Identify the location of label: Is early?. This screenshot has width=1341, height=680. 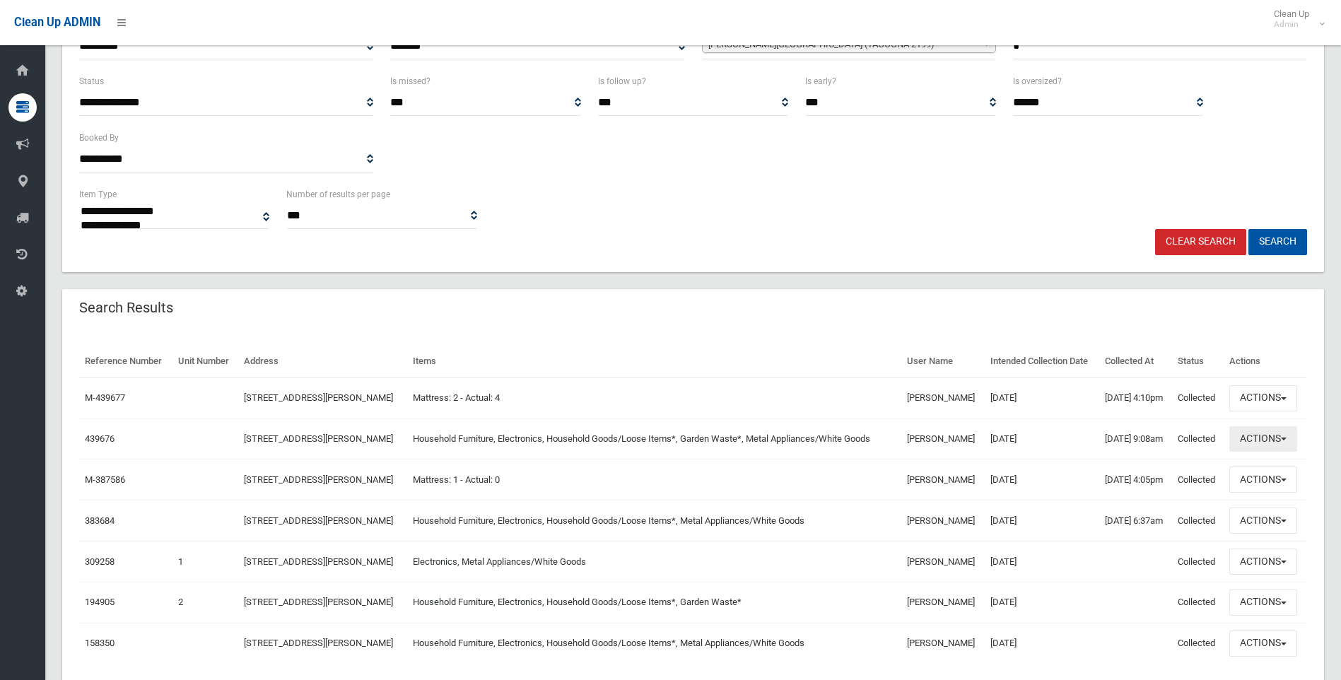
(821, 81).